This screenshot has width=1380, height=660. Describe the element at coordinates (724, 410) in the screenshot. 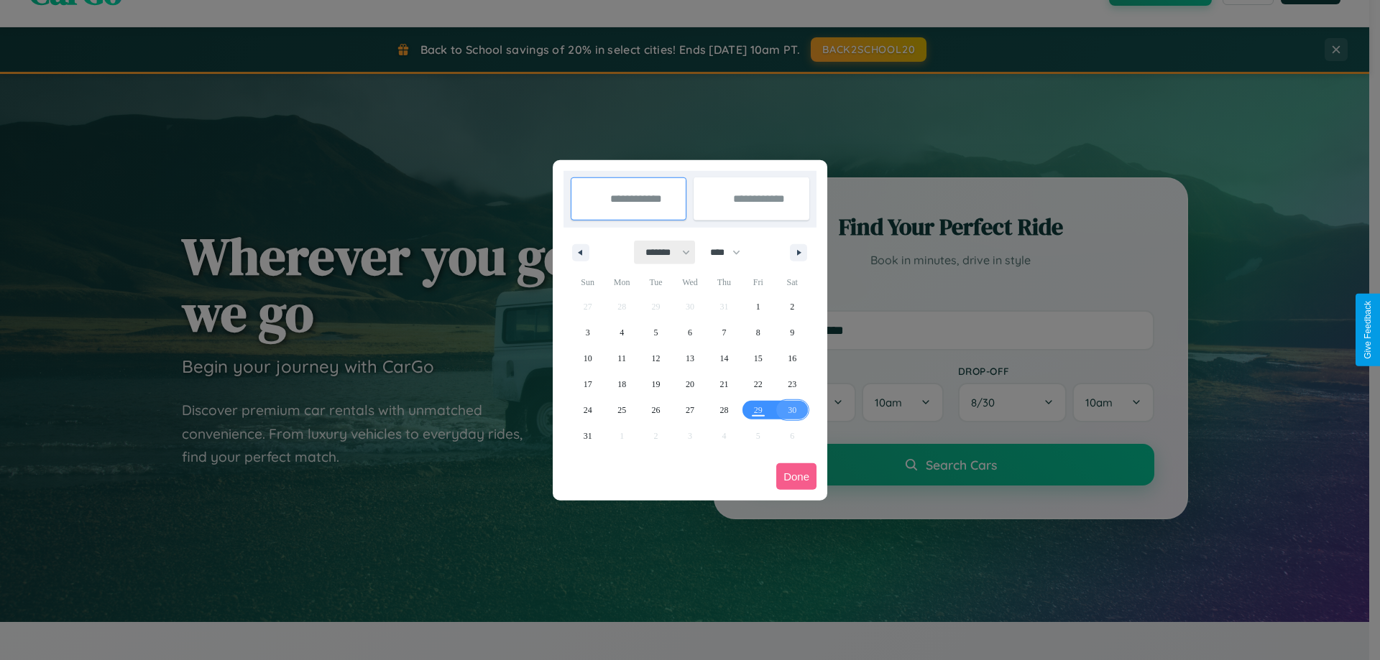

I see `button: 28` at that location.